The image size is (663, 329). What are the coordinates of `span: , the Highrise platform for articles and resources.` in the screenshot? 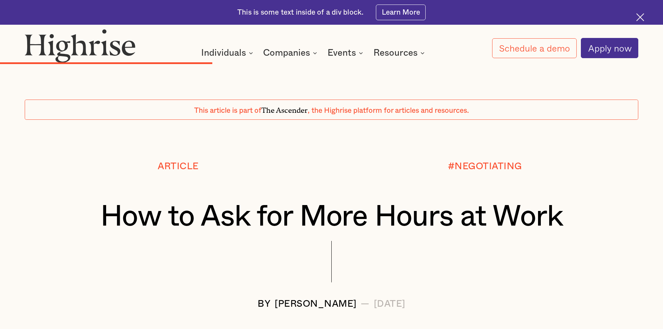 It's located at (388, 110).